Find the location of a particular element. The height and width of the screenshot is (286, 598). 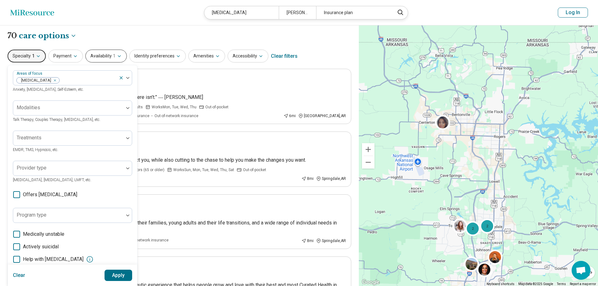

span: EMDR, TMS, Hypnosis, etc. is located at coordinates (35, 150).